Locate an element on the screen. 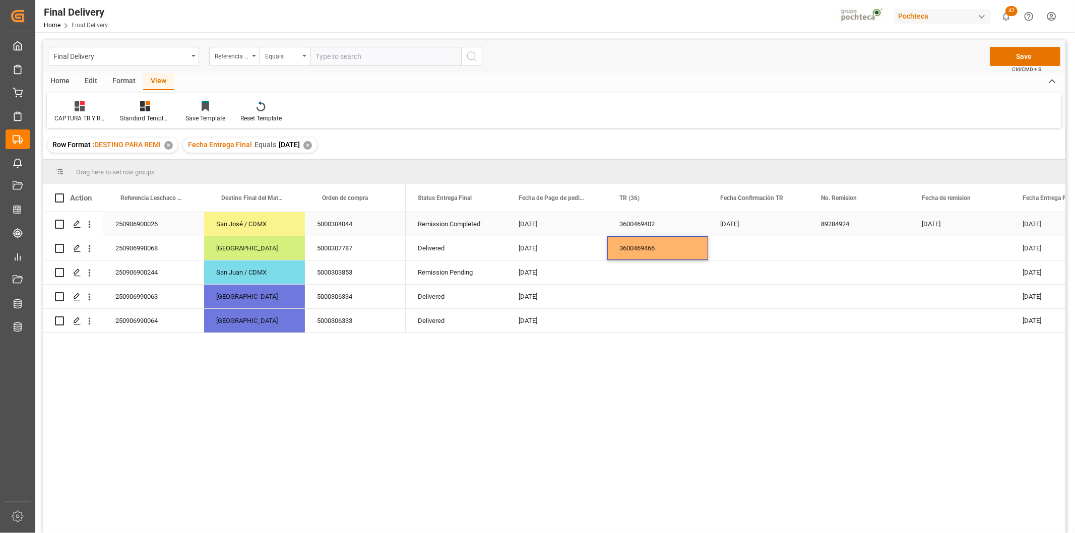  span: Fecha Entrega Final is located at coordinates (220, 145).